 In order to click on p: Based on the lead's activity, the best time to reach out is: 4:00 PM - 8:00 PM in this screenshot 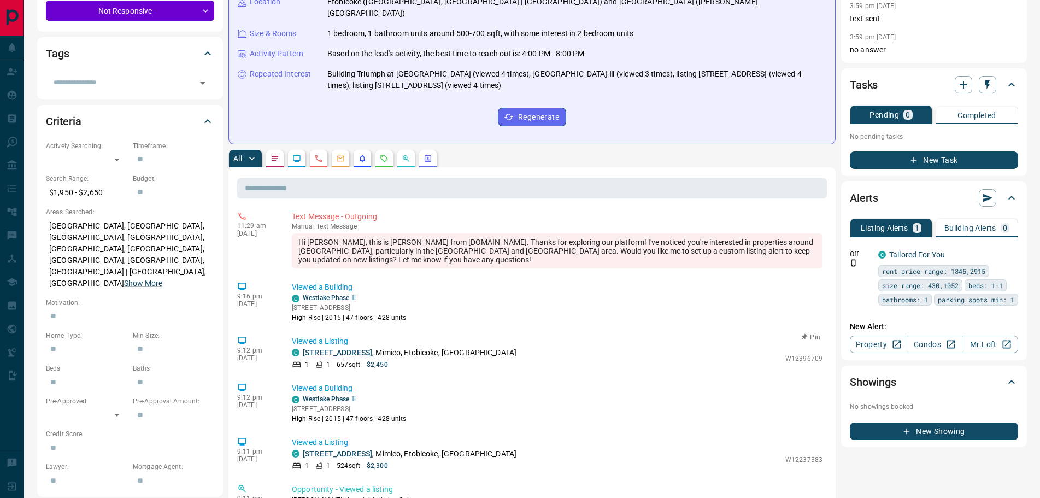, I will do `click(456, 54)`.